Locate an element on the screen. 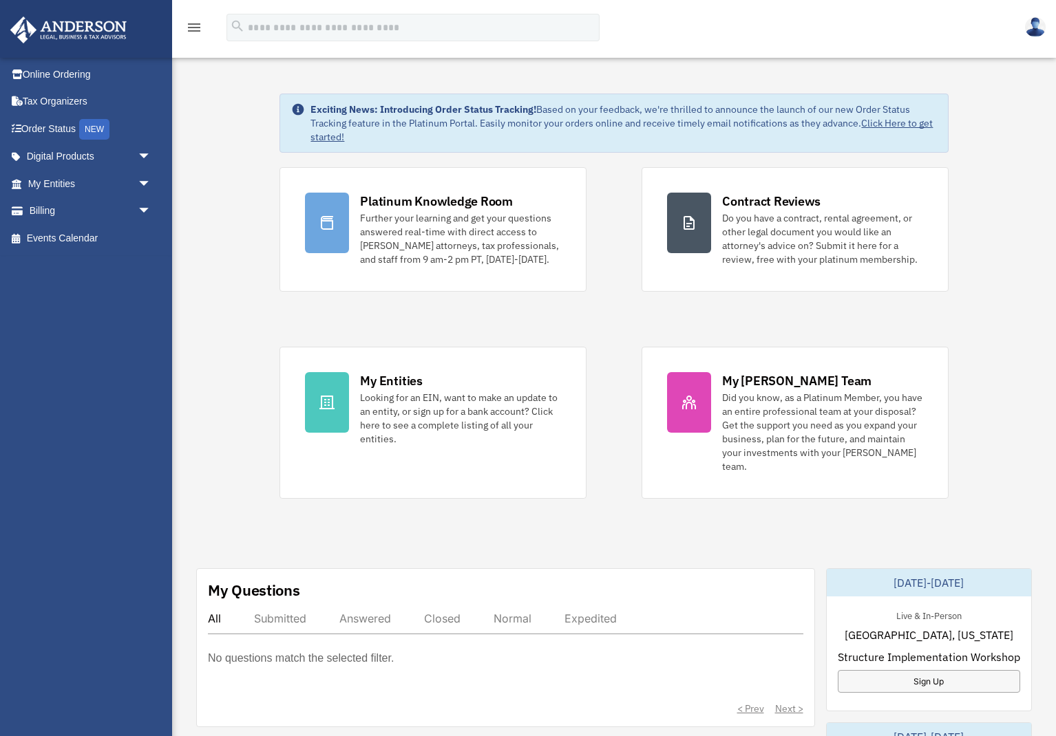  a: Contract Reviews Do you have a contract, rental agreement, or other legal document you would like... is located at coordinates (795, 229).